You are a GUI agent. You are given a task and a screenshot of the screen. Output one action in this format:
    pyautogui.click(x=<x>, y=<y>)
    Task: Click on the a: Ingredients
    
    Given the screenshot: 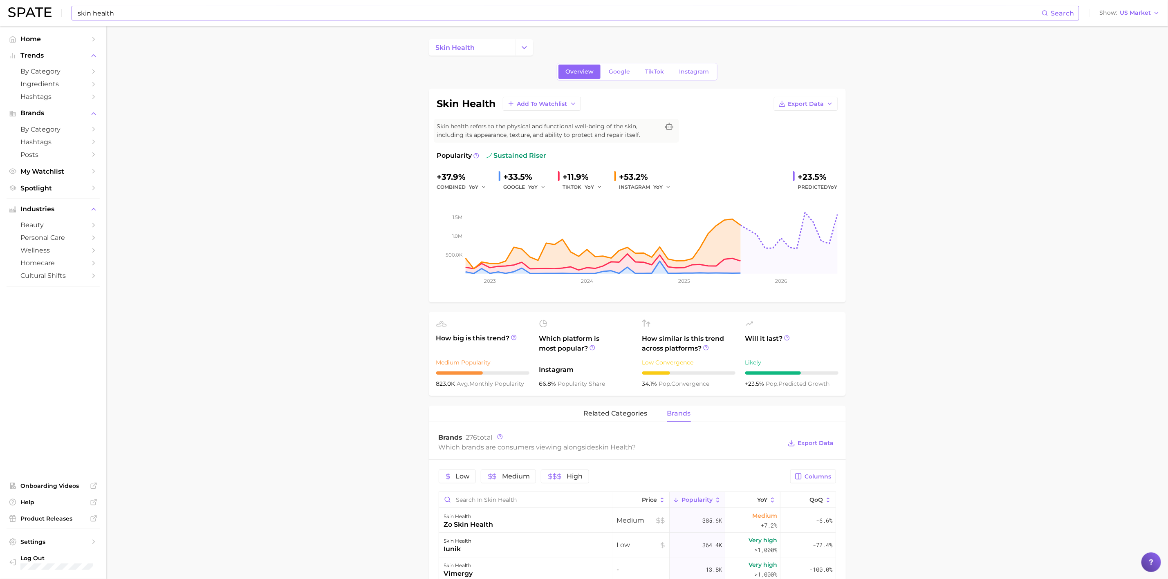 What is the action you would take?
    pyautogui.click(x=53, y=84)
    